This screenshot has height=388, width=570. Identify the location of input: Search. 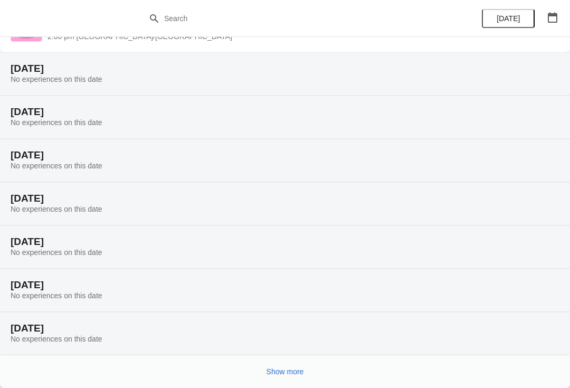
(296, 18).